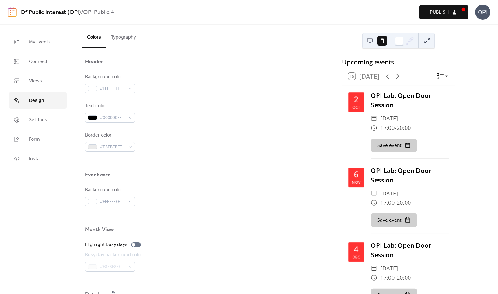  I want to click on button: Publish, so click(444, 12).